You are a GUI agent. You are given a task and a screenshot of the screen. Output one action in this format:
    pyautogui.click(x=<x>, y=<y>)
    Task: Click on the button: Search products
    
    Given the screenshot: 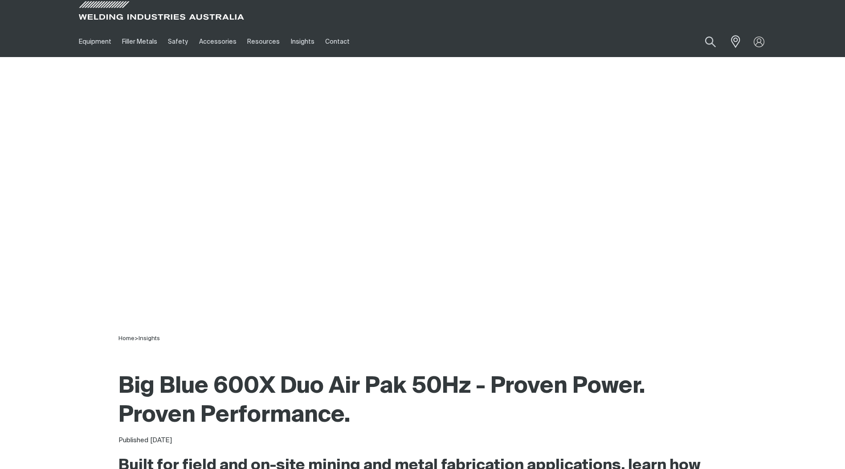 What is the action you would take?
    pyautogui.click(x=711, y=41)
    